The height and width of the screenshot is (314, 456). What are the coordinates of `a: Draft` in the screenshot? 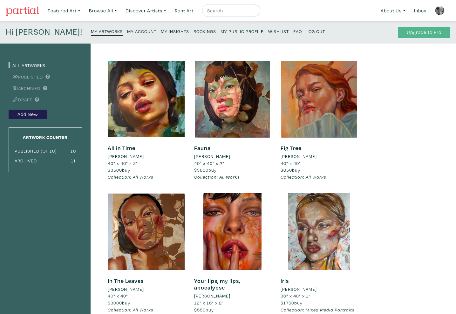 It's located at (20, 100).